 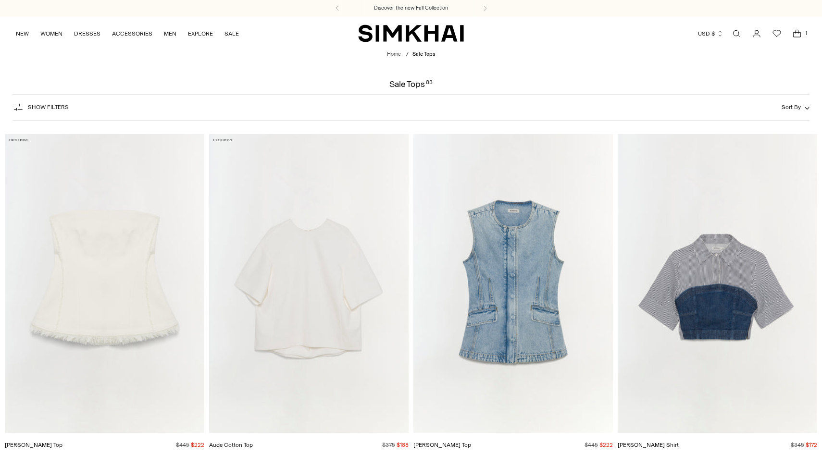 What do you see at coordinates (776, 34) in the screenshot?
I see `a: Wishlist` at bounding box center [776, 34].